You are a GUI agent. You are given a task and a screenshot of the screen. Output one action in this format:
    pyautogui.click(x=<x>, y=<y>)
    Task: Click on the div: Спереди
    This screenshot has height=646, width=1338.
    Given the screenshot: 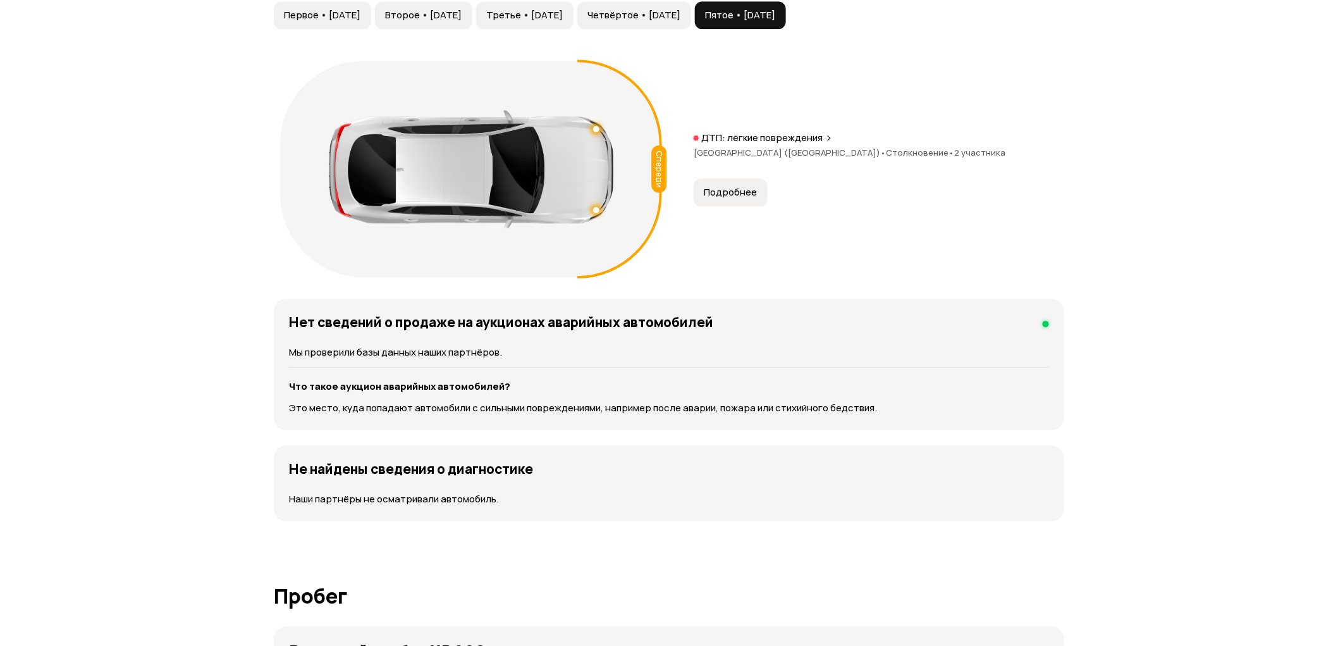 What is the action you would take?
    pyautogui.click(x=660, y=169)
    